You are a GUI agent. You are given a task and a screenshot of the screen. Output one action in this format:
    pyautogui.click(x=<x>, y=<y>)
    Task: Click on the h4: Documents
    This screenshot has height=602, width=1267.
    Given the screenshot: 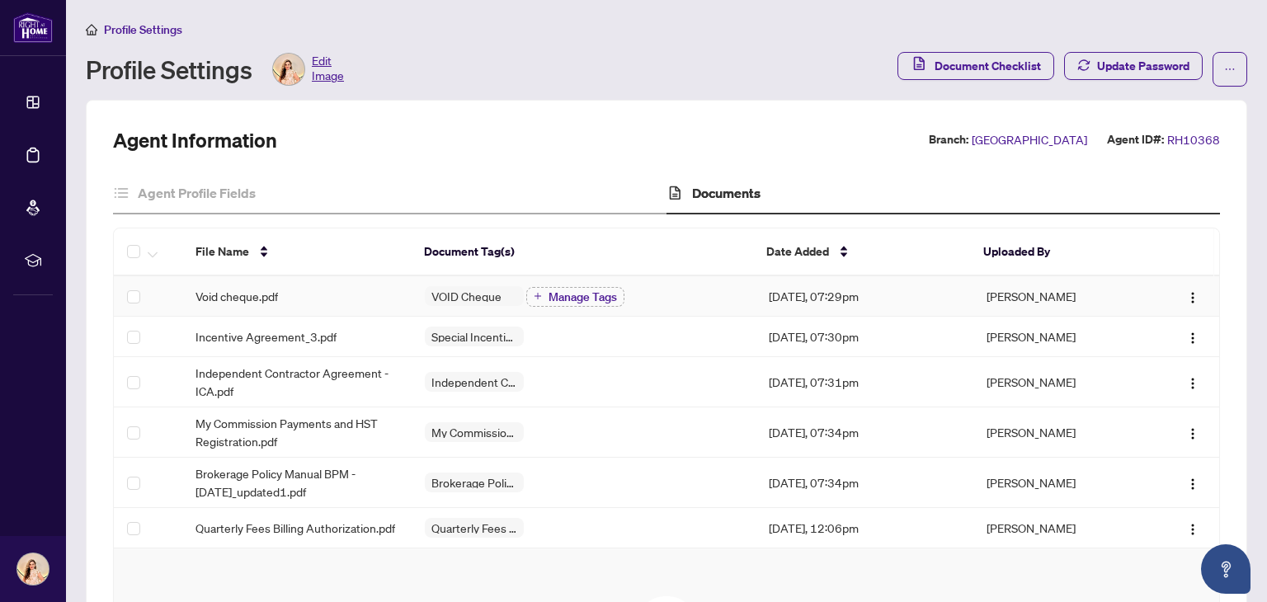 What is the action you would take?
    pyautogui.click(x=726, y=193)
    